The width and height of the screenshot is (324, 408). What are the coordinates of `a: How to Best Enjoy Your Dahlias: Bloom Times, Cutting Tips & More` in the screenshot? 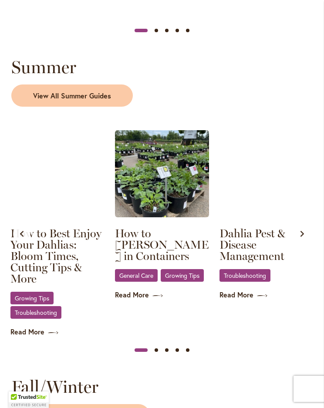 It's located at (57, 256).